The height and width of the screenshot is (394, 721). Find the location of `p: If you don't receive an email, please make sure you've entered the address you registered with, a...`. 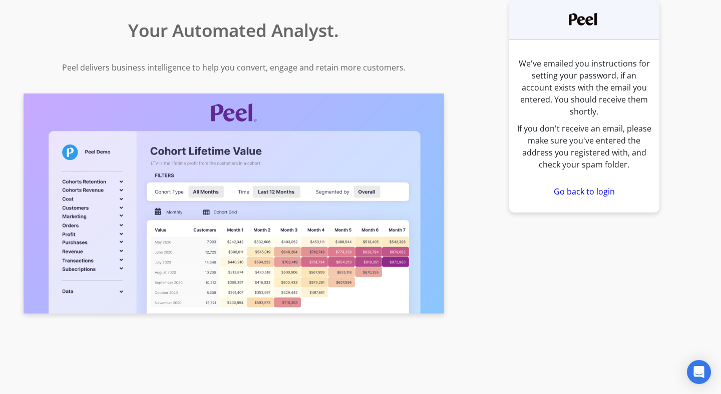

p: If you don't receive an email, please make sure you've entered the address you registered with, a... is located at coordinates (584, 147).